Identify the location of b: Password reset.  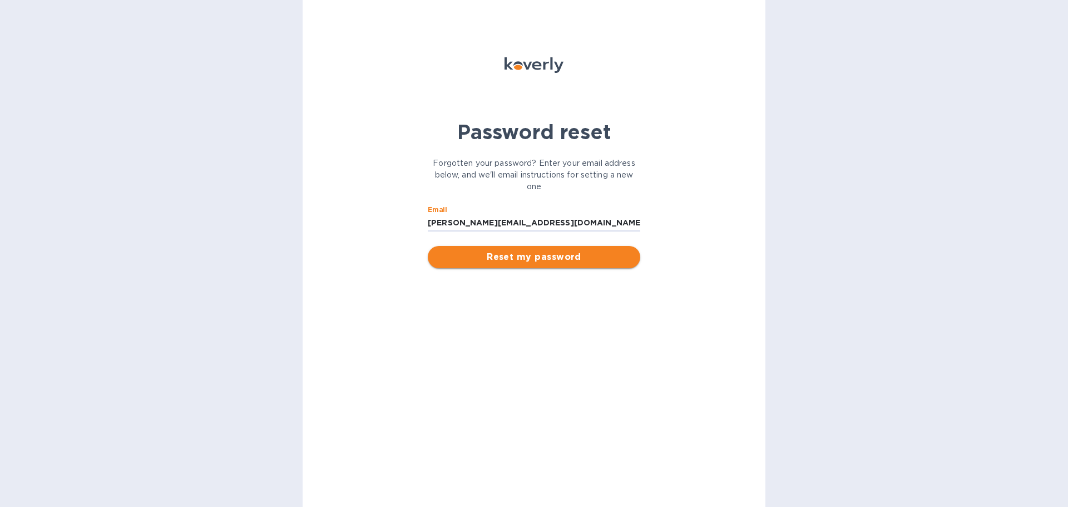
(534, 132).